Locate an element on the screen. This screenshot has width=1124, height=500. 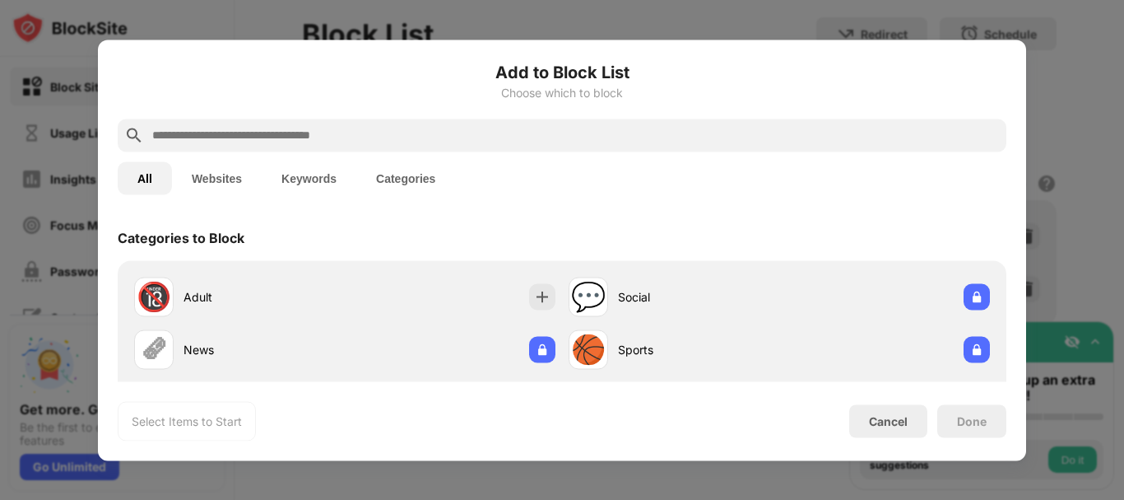
div: Choose which to block is located at coordinates (562, 92).